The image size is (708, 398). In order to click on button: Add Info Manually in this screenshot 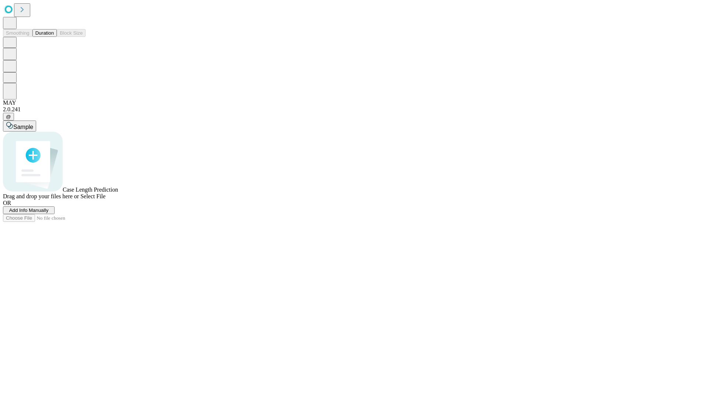, I will do `click(29, 210)`.